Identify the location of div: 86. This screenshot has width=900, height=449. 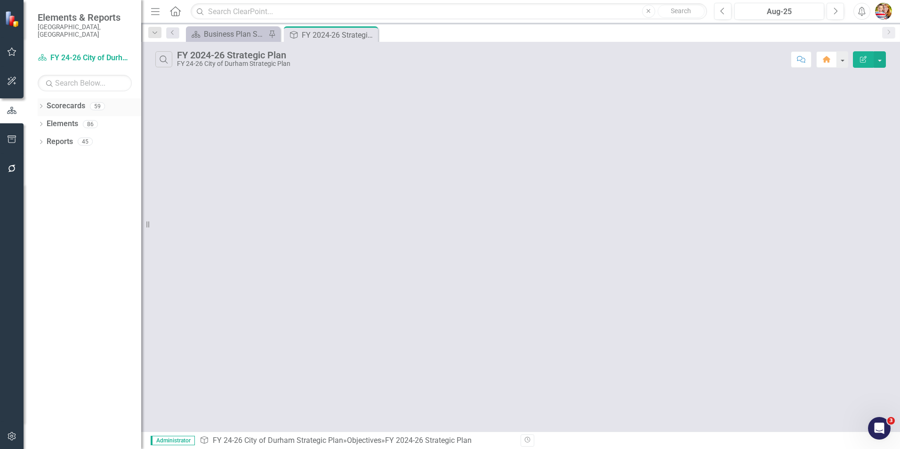
(90, 124).